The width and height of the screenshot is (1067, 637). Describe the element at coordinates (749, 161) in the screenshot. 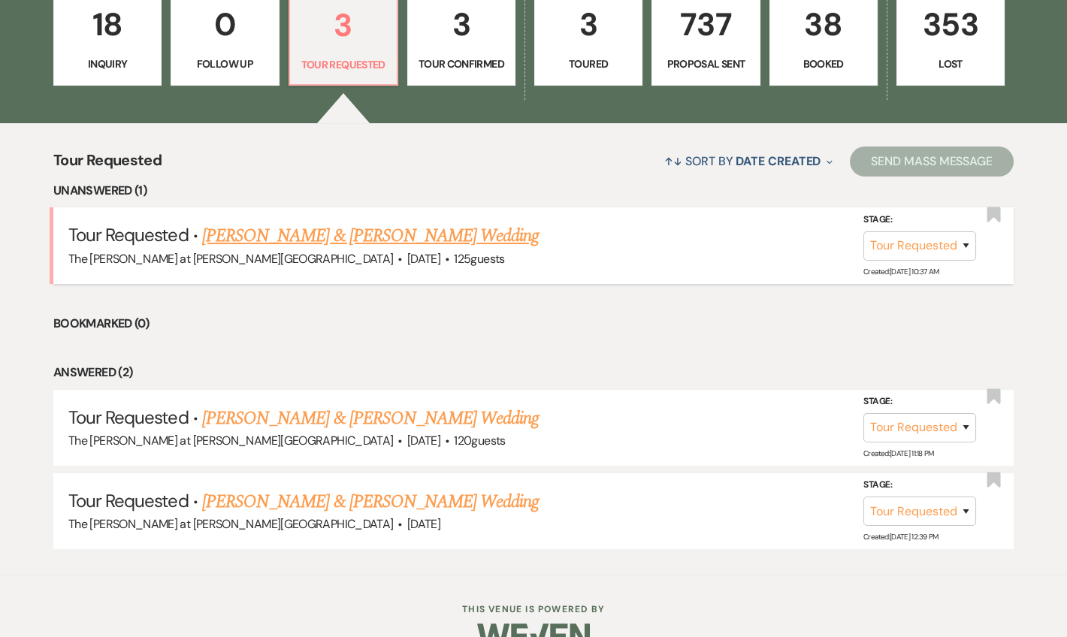

I see `button: Sort By Date Created` at that location.